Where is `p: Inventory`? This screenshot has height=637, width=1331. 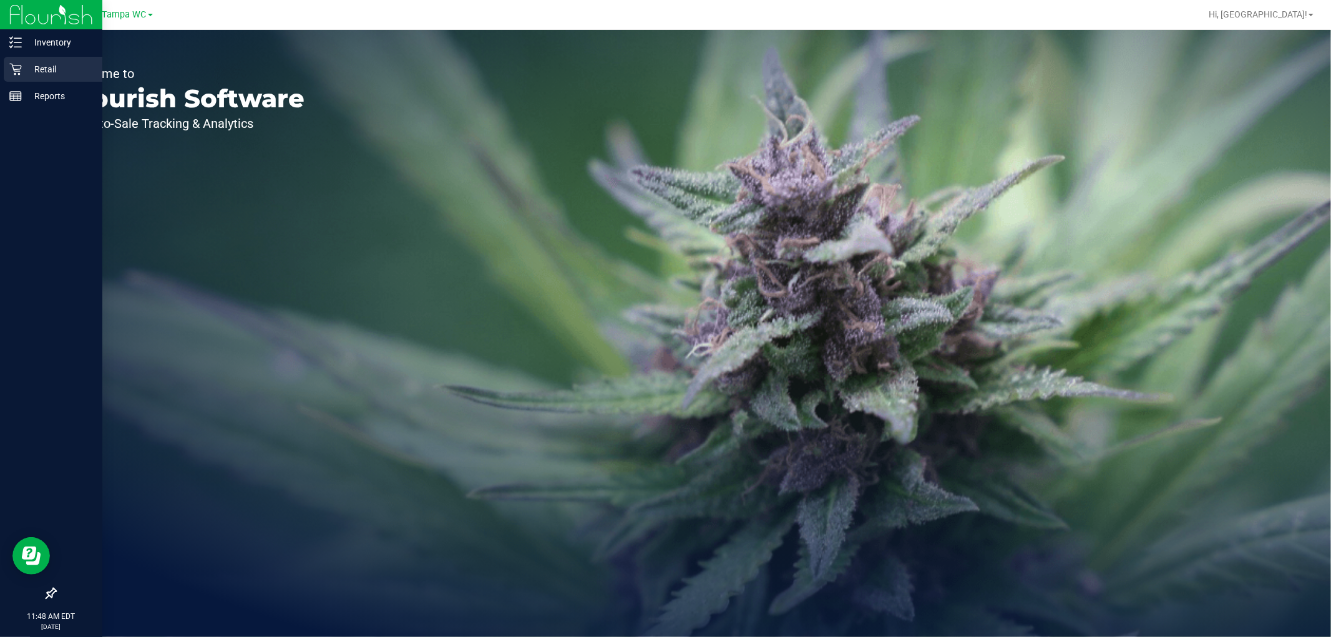
p: Inventory is located at coordinates (59, 42).